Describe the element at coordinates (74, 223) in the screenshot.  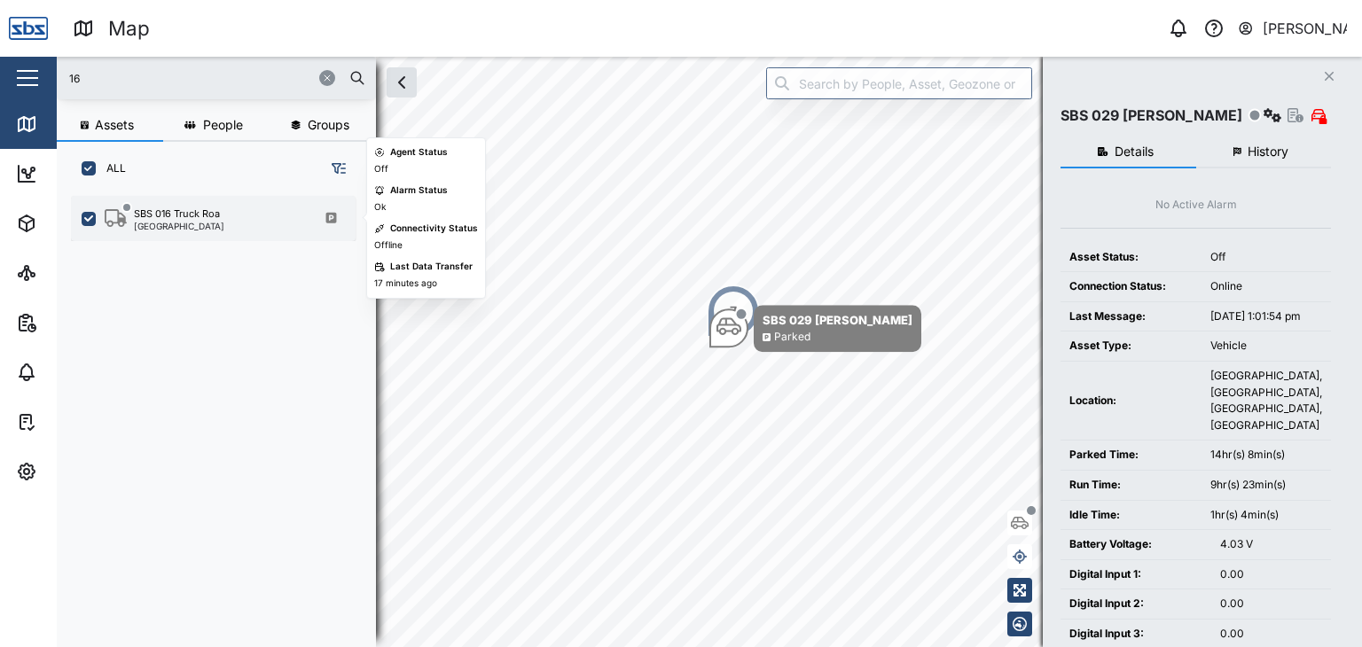
I see `div: Assets` at that location.